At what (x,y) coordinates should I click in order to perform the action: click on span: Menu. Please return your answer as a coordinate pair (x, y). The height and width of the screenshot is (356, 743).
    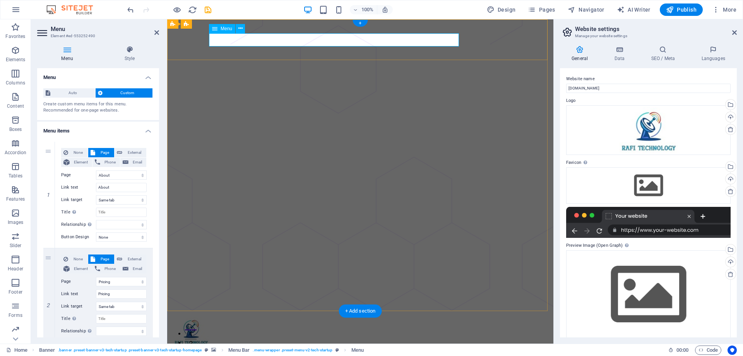
    Looking at the image, I should click on (226, 29).